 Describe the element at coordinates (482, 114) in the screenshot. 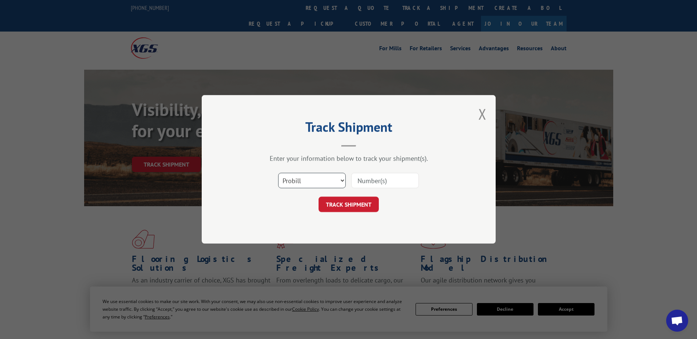

I see `button: Close modal` at that location.